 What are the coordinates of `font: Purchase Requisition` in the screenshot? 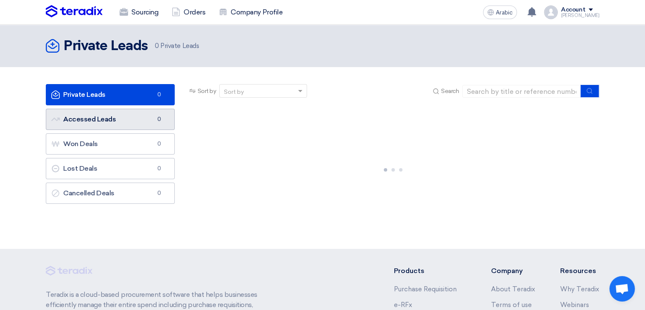 It's located at (426, 289).